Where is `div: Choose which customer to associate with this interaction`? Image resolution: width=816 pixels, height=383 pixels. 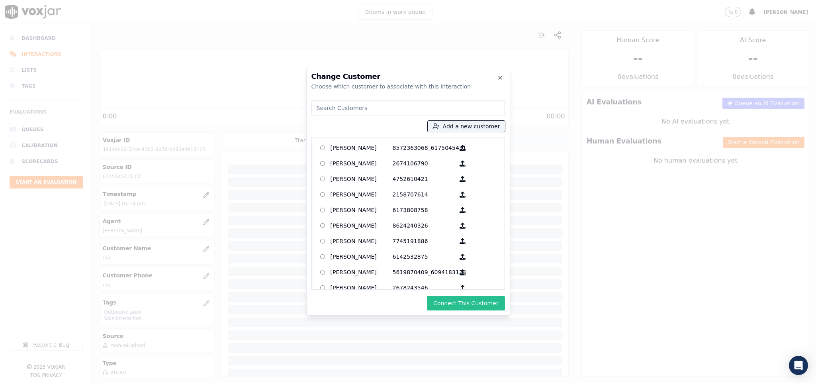
div: Choose which customer to associate with this interaction is located at coordinates (408, 86).